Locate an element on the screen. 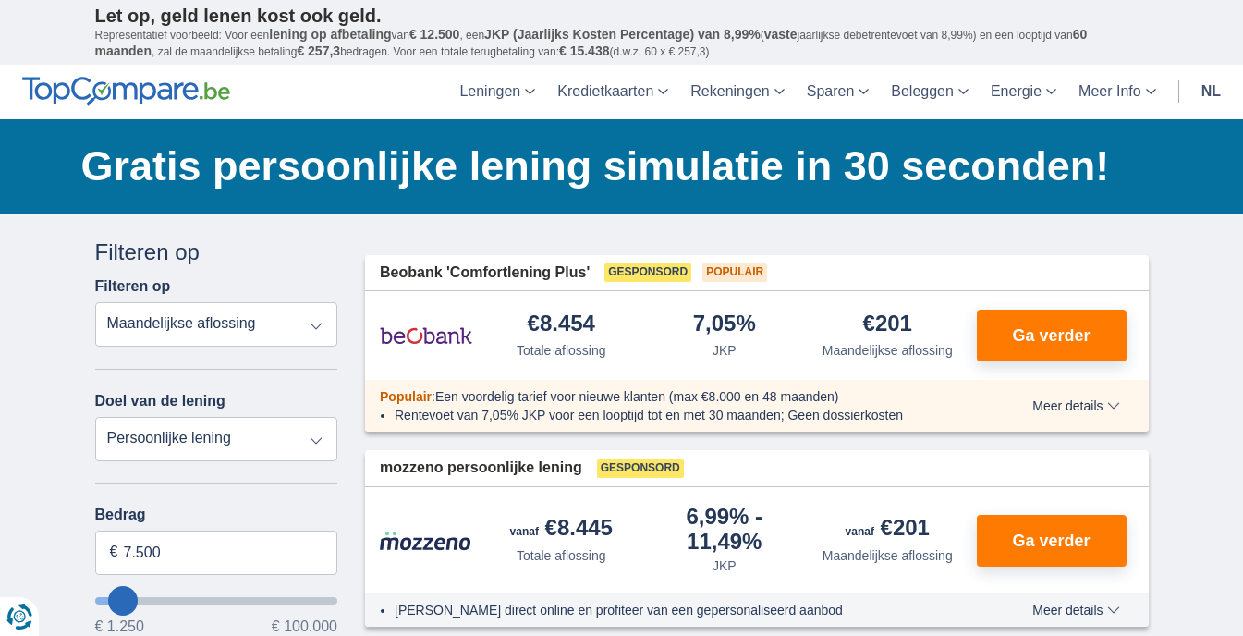 Image resolution: width=1243 pixels, height=636 pixels. a: Energie is located at coordinates (1023, 91).